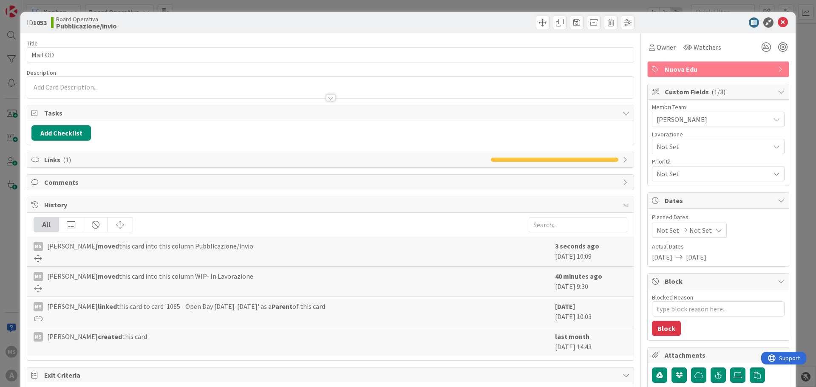 The width and height of the screenshot is (816, 387). What do you see at coordinates (578, 225) in the screenshot?
I see `input: Search...` at bounding box center [578, 225].